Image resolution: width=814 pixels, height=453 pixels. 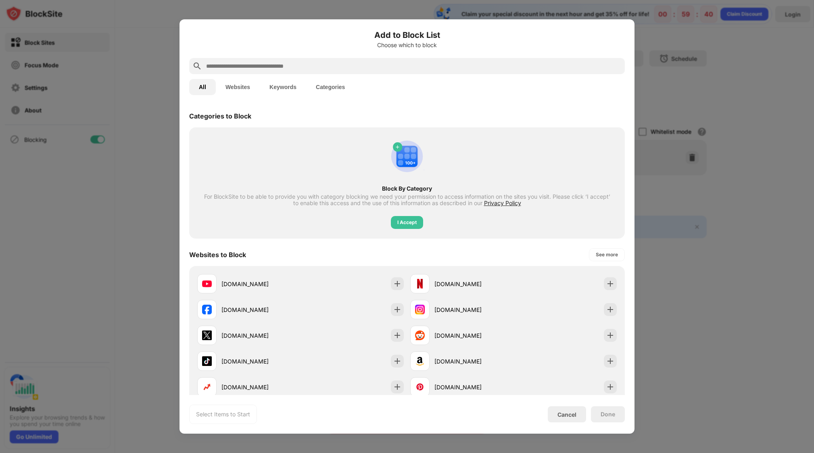 I want to click on button: Categories, so click(x=330, y=87).